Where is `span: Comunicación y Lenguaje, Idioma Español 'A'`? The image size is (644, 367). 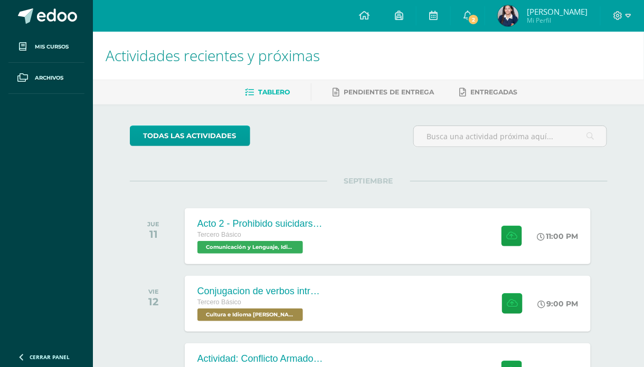 span: Comunicación y Lenguaje, Idioma Español 'A' is located at coordinates (250, 247).